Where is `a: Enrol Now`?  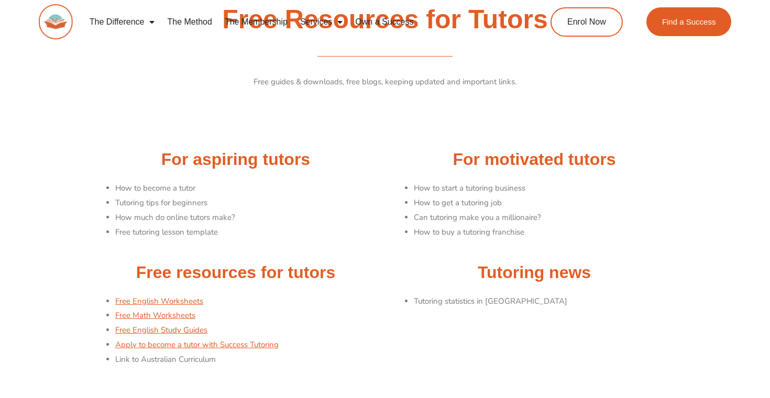 a: Enrol Now is located at coordinates (586, 22).